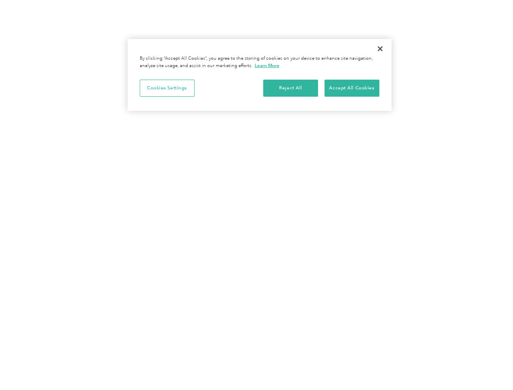  What do you see at coordinates (259, 62) in the screenshot?
I see `div: By clicking “Accept All Cookies”, you agree to the storing of cookies on your device to enhance s...` at bounding box center [259, 62].